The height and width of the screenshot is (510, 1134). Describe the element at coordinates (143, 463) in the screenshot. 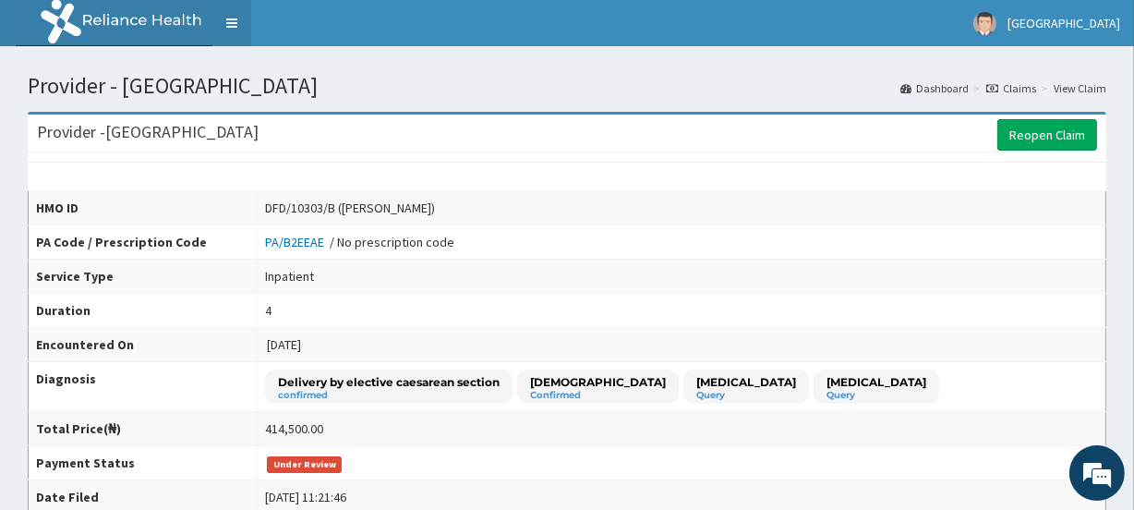

I see `th: Payment Status` at that location.